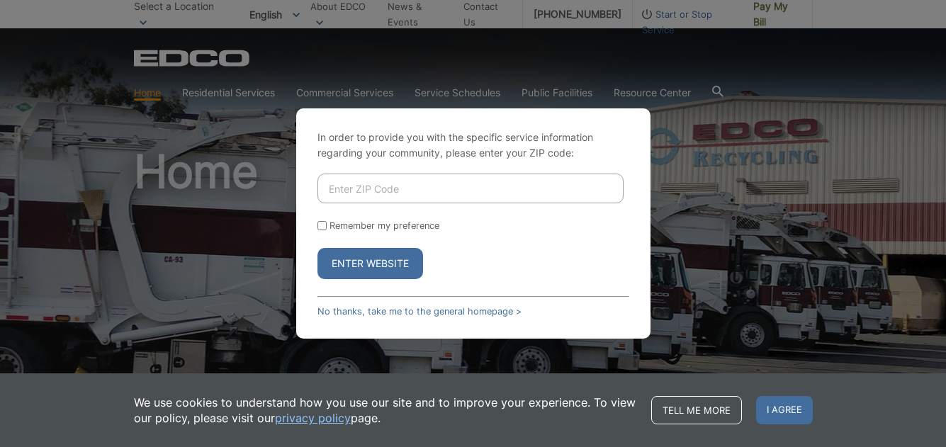 Image resolution: width=946 pixels, height=447 pixels. I want to click on p: In order to provide you with the specific service information regarding your community, please en..., so click(473, 145).